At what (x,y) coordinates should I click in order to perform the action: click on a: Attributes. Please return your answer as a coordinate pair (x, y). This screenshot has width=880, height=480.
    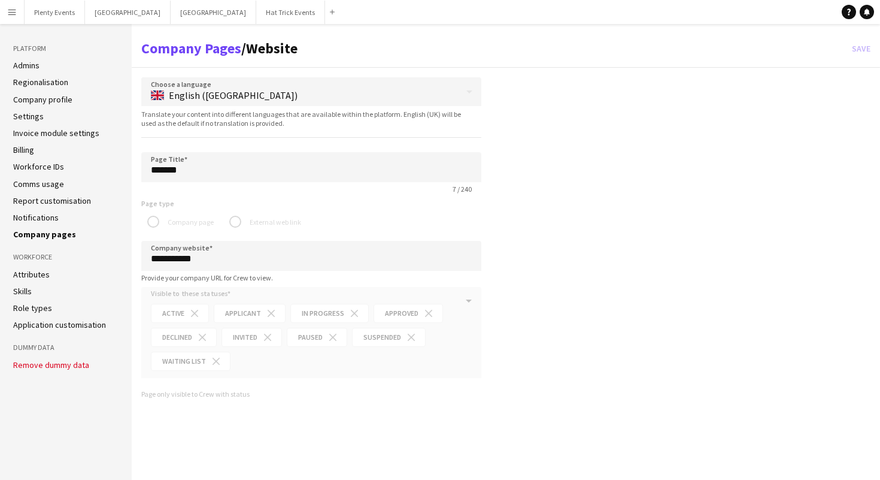
    Looking at the image, I should click on (31, 274).